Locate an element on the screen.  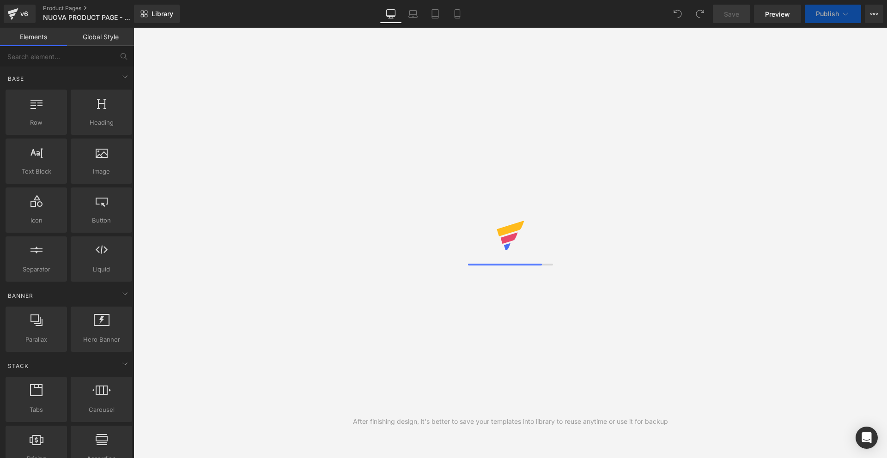
span: Library is located at coordinates (162, 14).